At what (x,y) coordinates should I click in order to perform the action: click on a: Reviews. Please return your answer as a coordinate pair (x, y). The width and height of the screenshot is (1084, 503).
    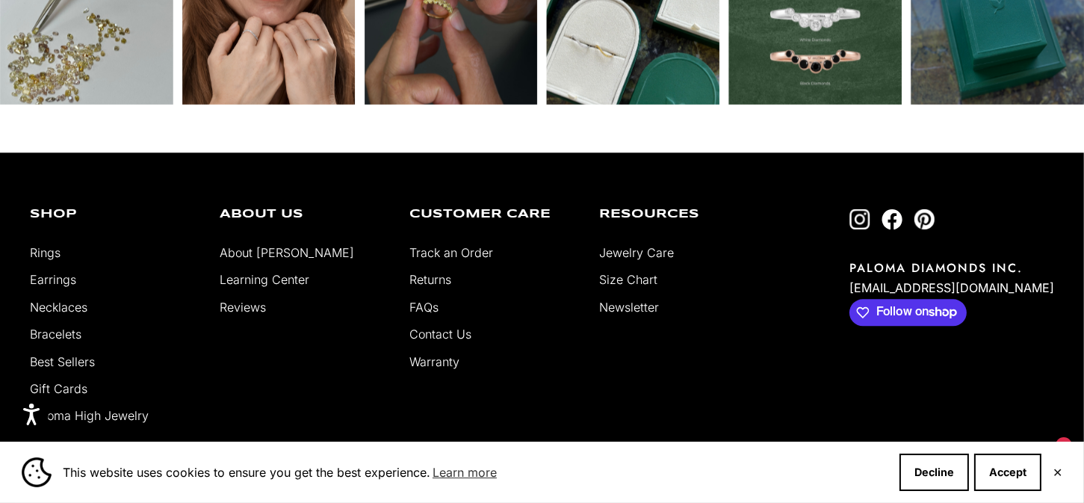
    Looking at the image, I should click on (243, 307).